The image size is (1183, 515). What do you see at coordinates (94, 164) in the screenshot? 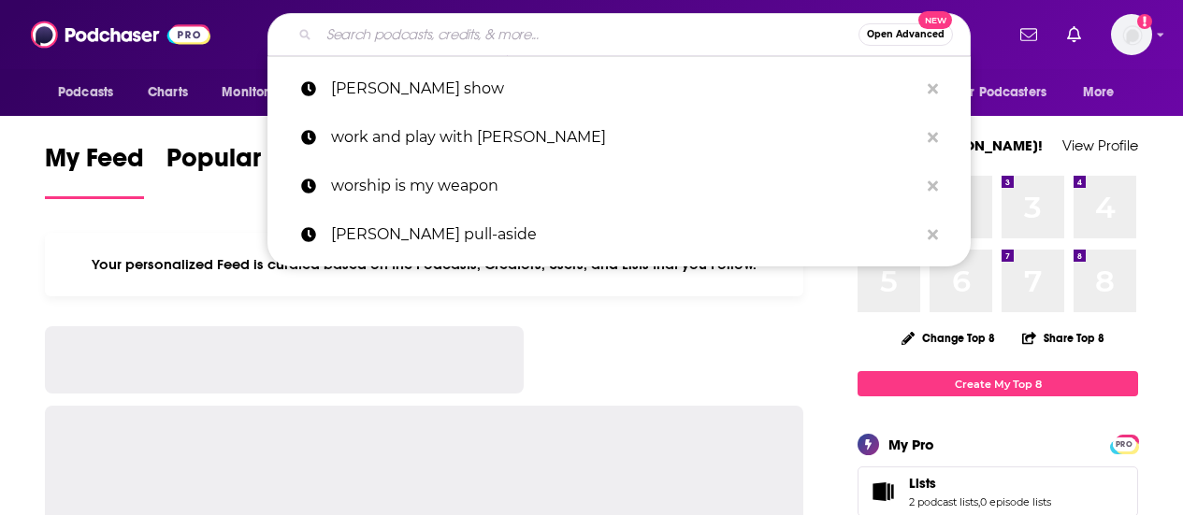
I see `span: My Feed` at bounding box center [94, 164].